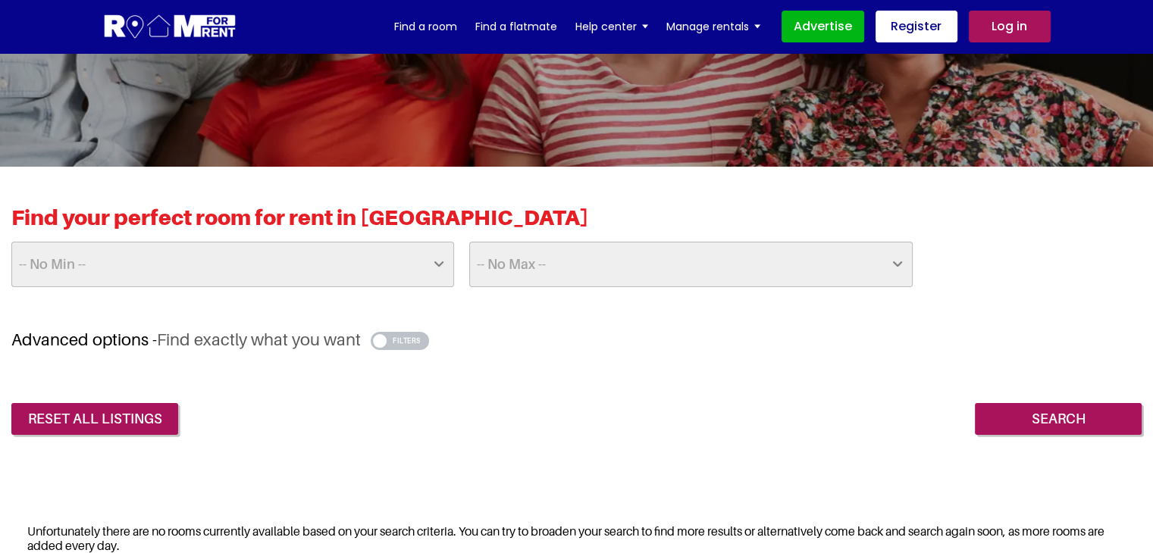 The image size is (1153, 553). What do you see at coordinates (1009, 27) in the screenshot?
I see `a: Log in` at bounding box center [1009, 27].